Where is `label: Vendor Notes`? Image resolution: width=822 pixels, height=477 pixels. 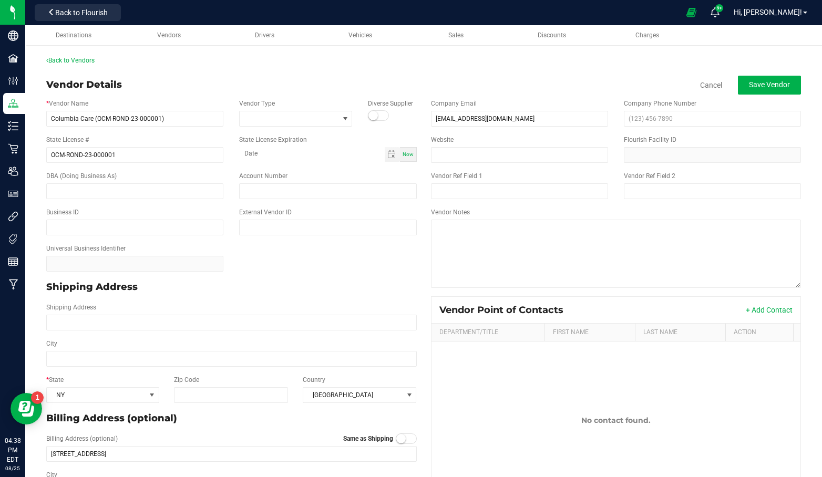 label: Vendor Notes is located at coordinates (450, 212).